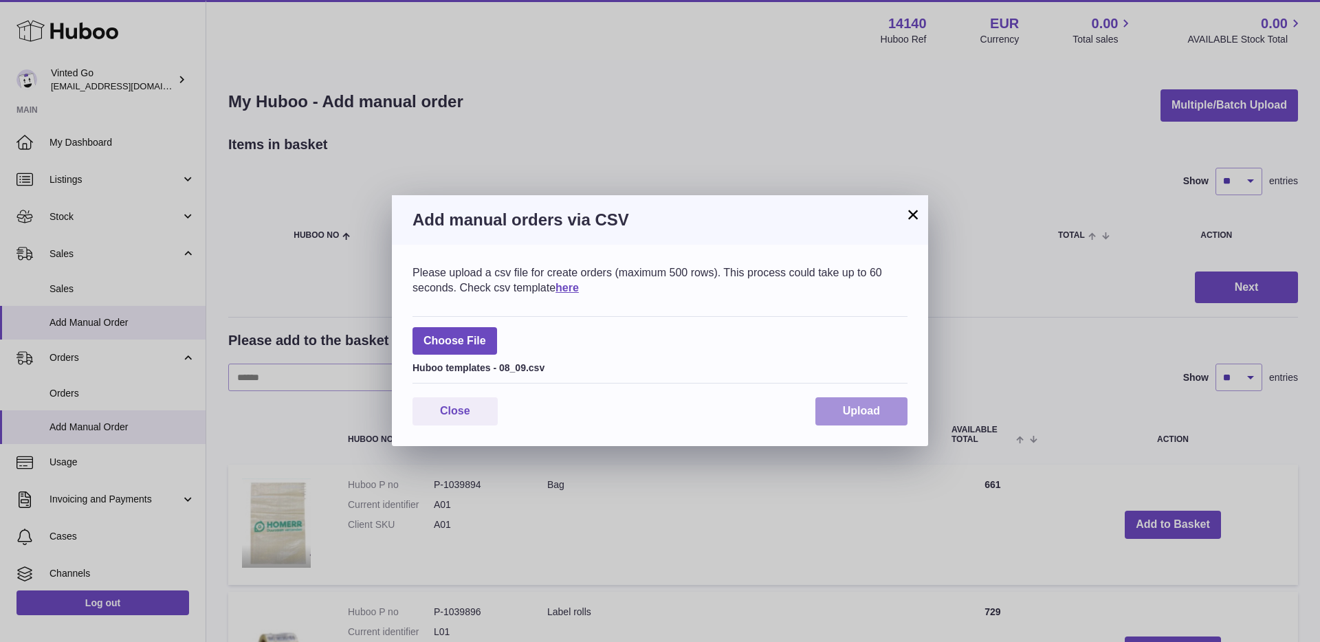 This screenshot has width=1320, height=642. What do you see at coordinates (455, 411) in the screenshot?
I see `button: Close` at bounding box center [455, 411].